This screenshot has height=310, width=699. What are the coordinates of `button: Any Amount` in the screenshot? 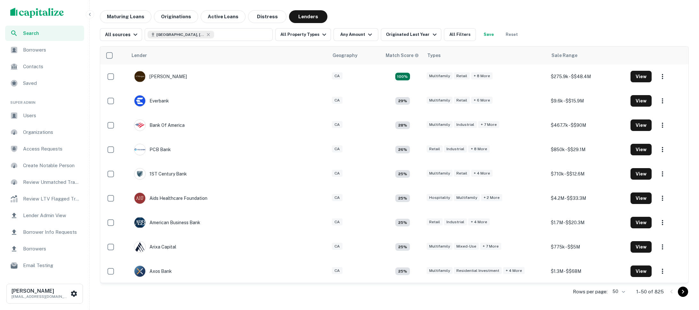 It's located at (356, 35).